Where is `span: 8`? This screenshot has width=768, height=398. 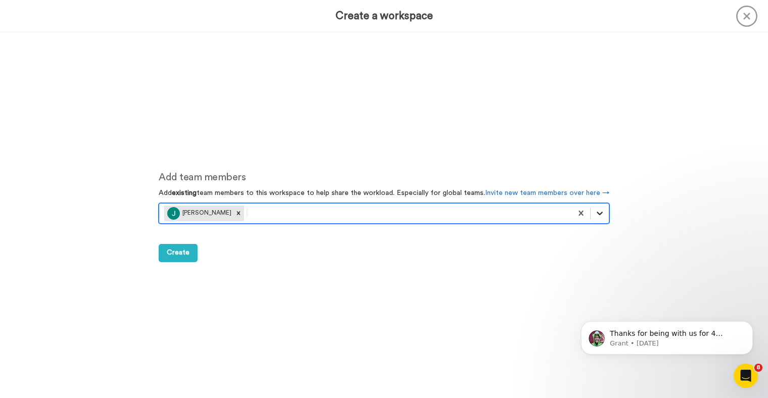
span: 8 is located at coordinates (759, 368).